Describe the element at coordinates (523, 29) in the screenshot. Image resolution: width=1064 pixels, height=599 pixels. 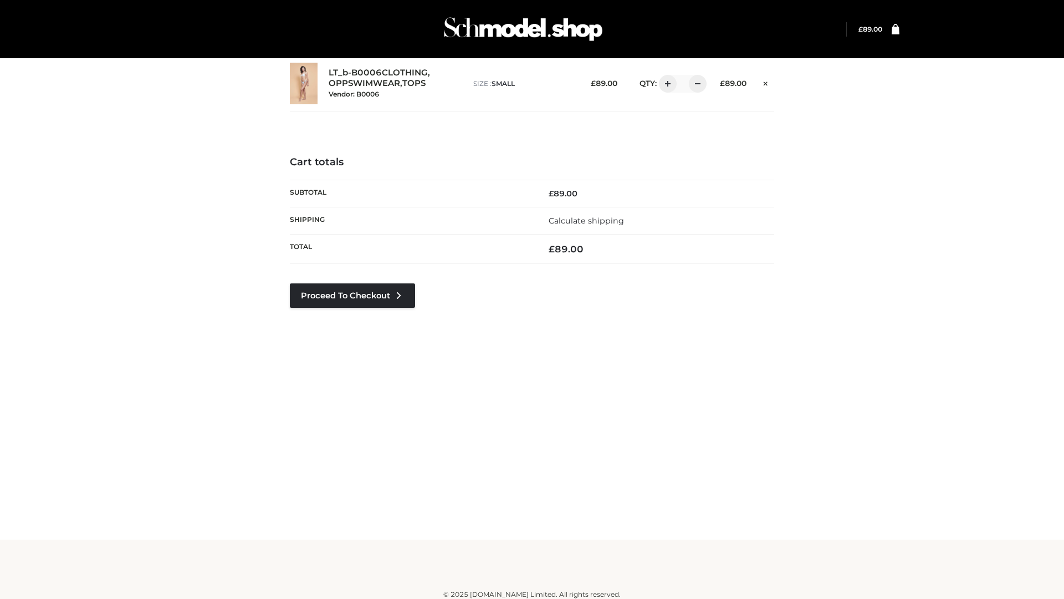
I see `img: Schmodel Admin 964` at that location.